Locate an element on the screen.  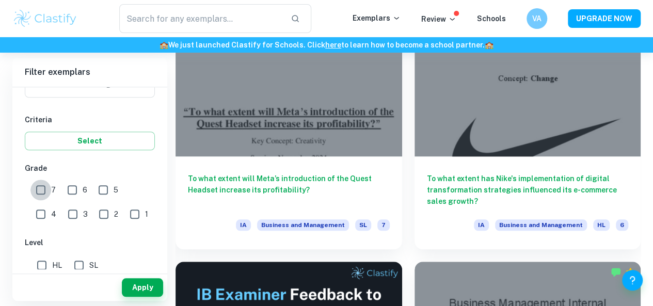
a: Clastify logo is located at coordinates (45, 19).